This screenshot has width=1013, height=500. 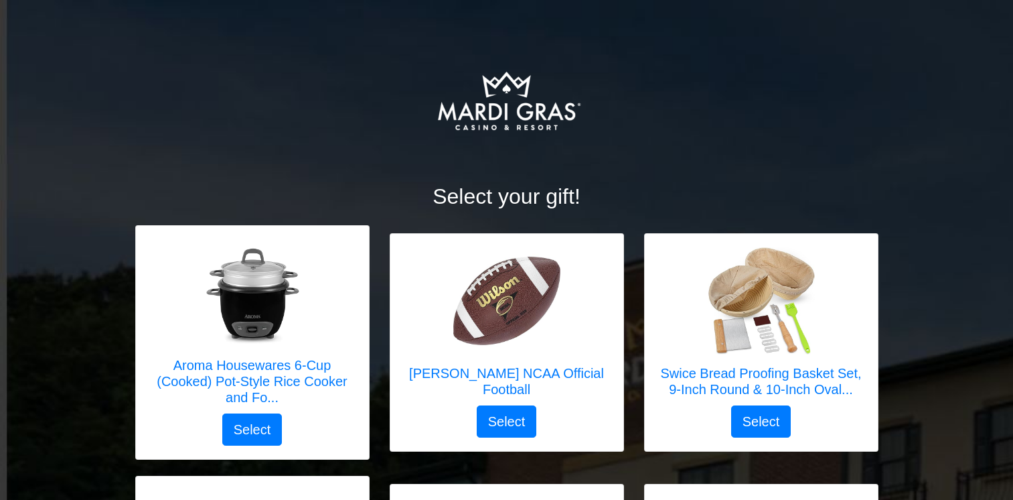 What do you see at coordinates (507, 301) in the screenshot?
I see `img: WILSON NCAA Official Football` at bounding box center [507, 301].